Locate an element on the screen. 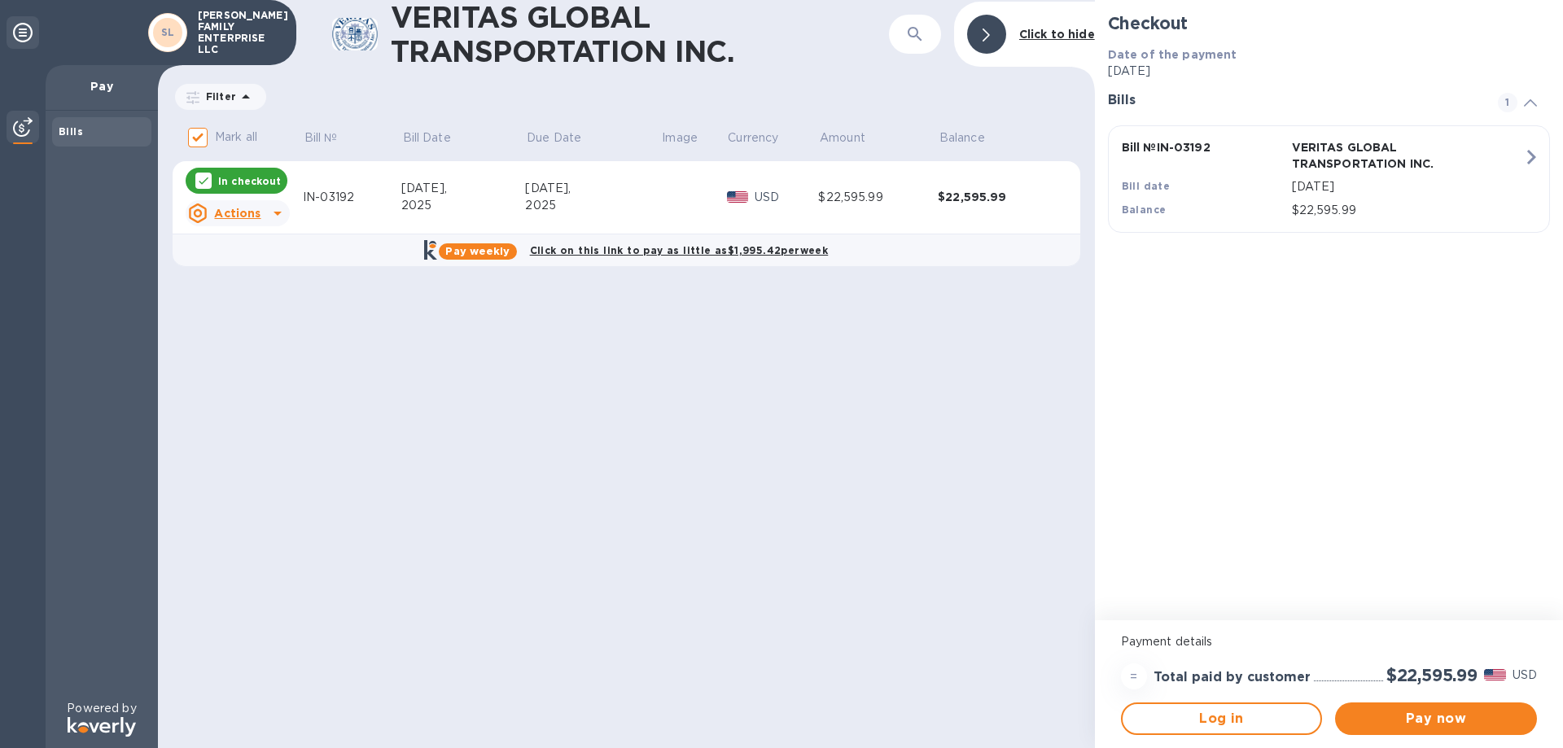 This screenshot has width=1563, height=748. b: Date of the payment is located at coordinates (1172, 55).